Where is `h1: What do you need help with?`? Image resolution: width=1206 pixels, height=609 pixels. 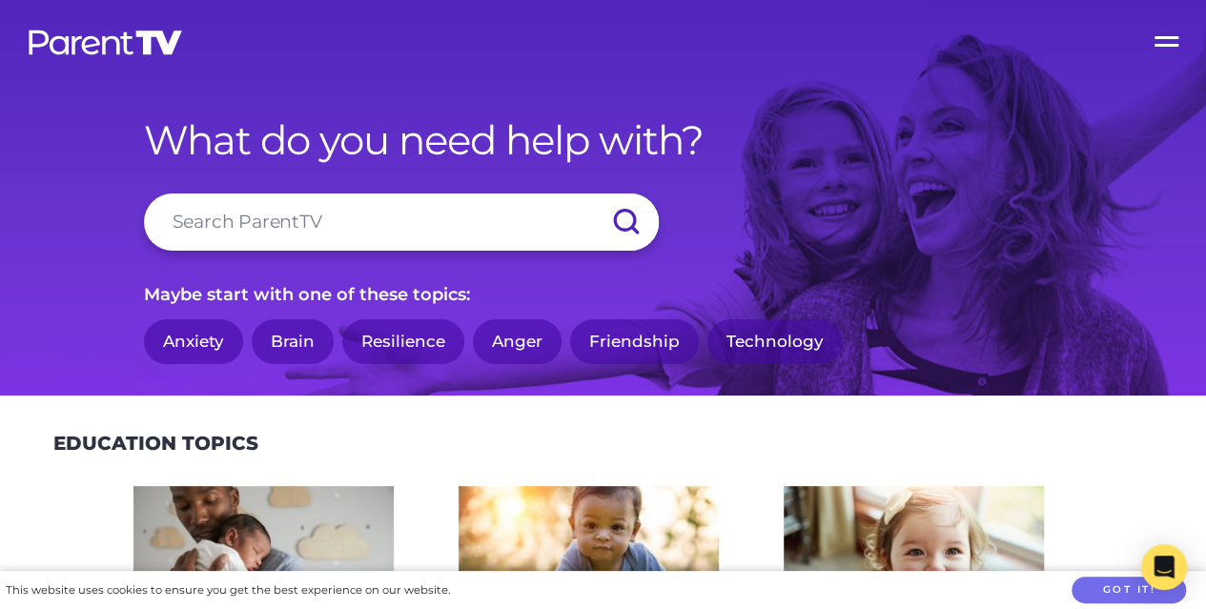 h1: What do you need help with? is located at coordinates (604, 140).